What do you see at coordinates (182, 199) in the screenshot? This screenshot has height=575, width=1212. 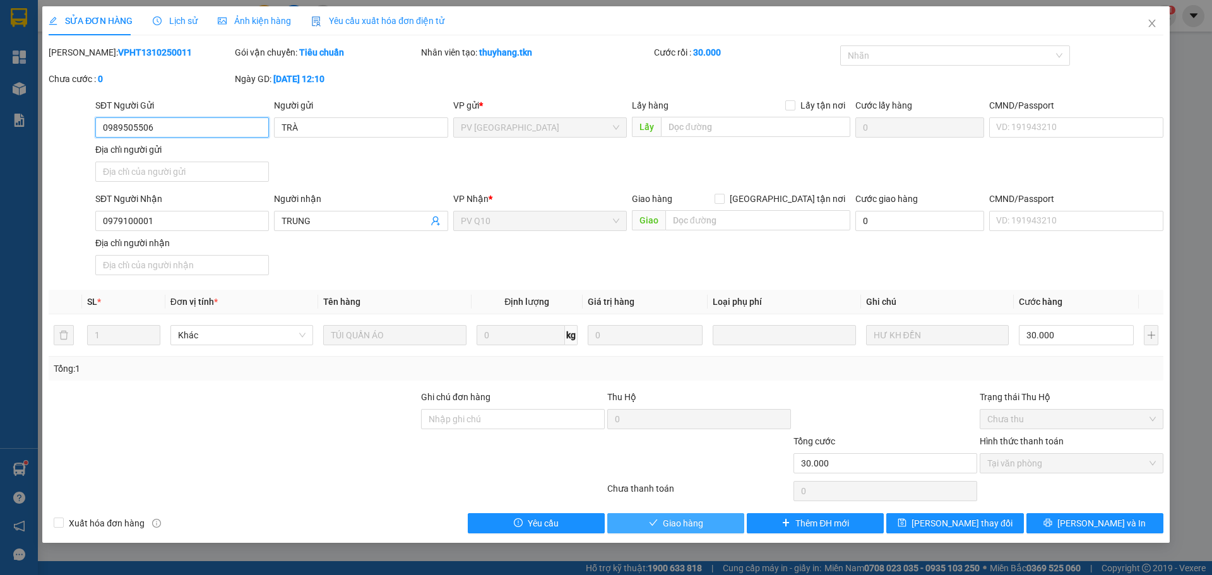 I see `div: SĐT Người Nhận` at bounding box center [182, 199].